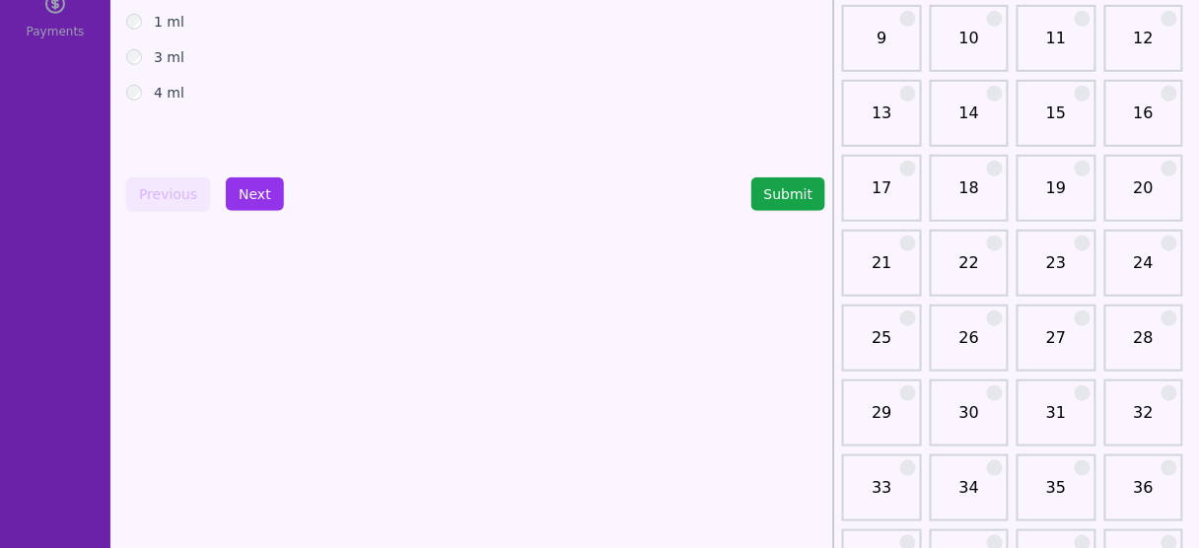 The image size is (1199, 548). What do you see at coordinates (1056, 196) in the screenshot?
I see `a: 19` at bounding box center [1056, 196].